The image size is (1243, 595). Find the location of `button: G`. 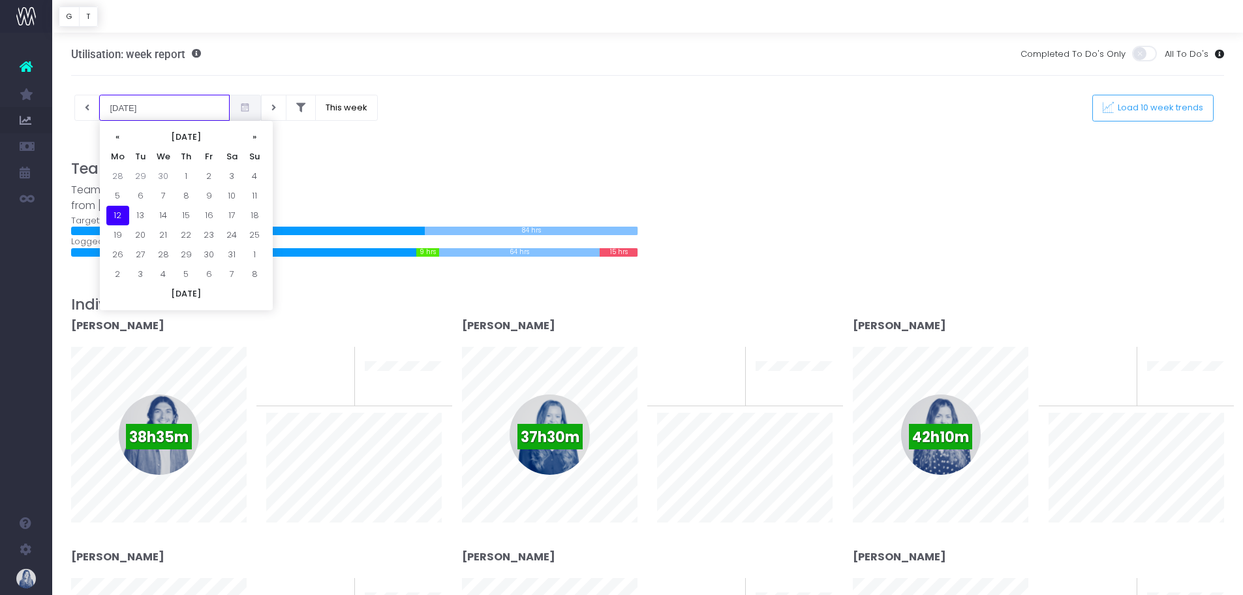

button: G is located at coordinates (69, 16).